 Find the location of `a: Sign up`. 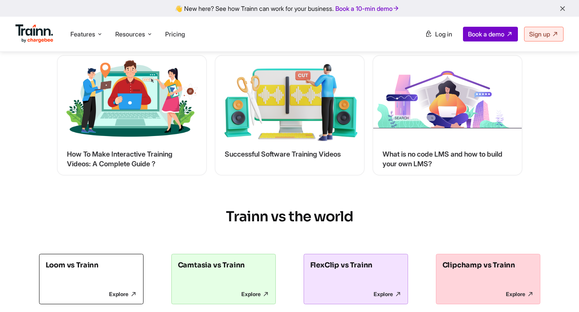

a: Sign up is located at coordinates (544, 34).